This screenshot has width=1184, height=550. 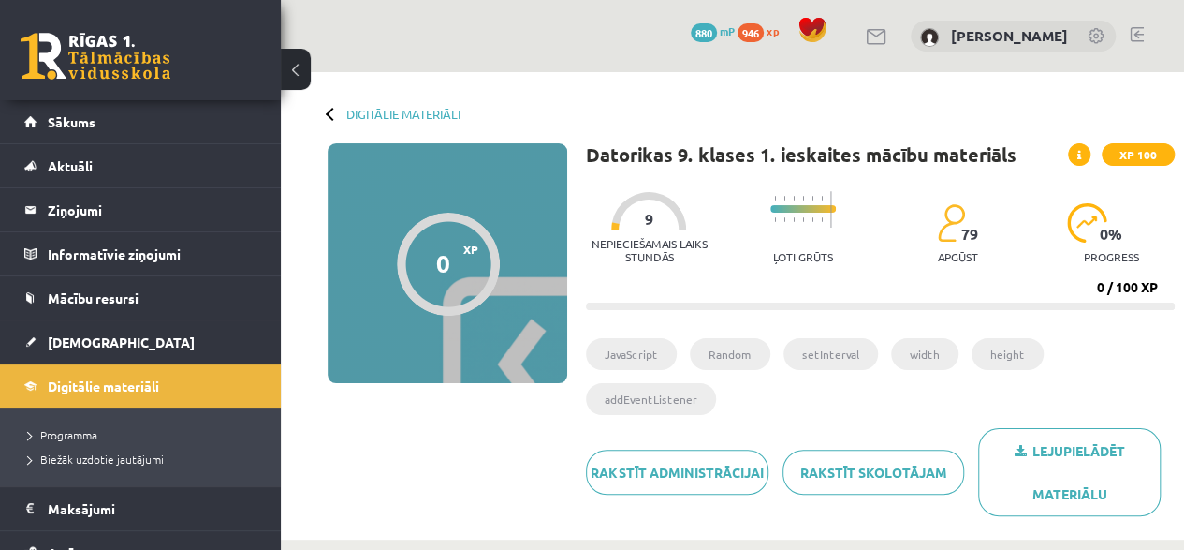 What do you see at coordinates (95, 56) in the screenshot?
I see `a: Rīgas 1. Tālmācības vidusskola` at bounding box center [95, 56].